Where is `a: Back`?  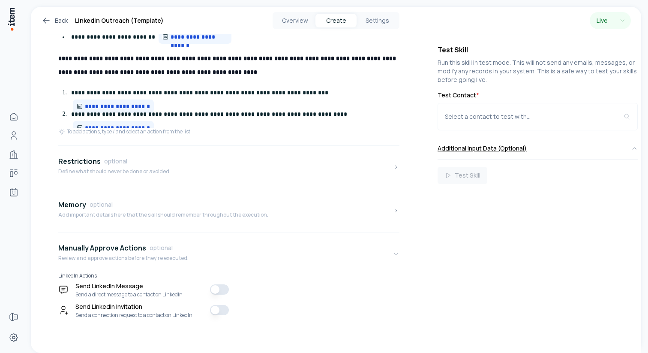
a: Back is located at coordinates (54, 21).